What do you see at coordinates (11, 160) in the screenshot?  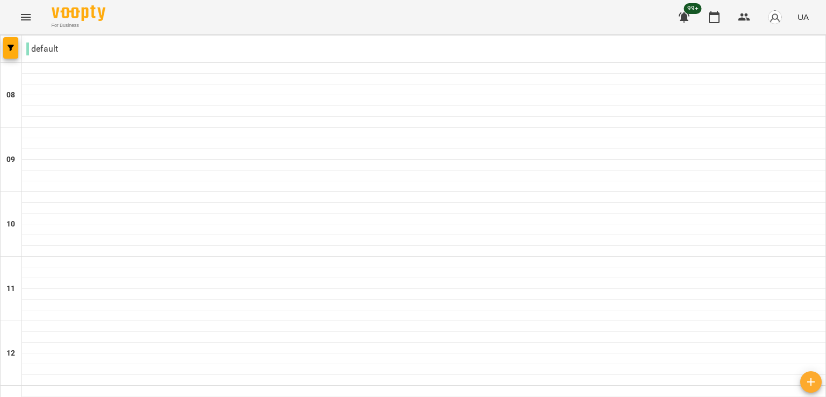 I see `h6: 09` at bounding box center [11, 160].